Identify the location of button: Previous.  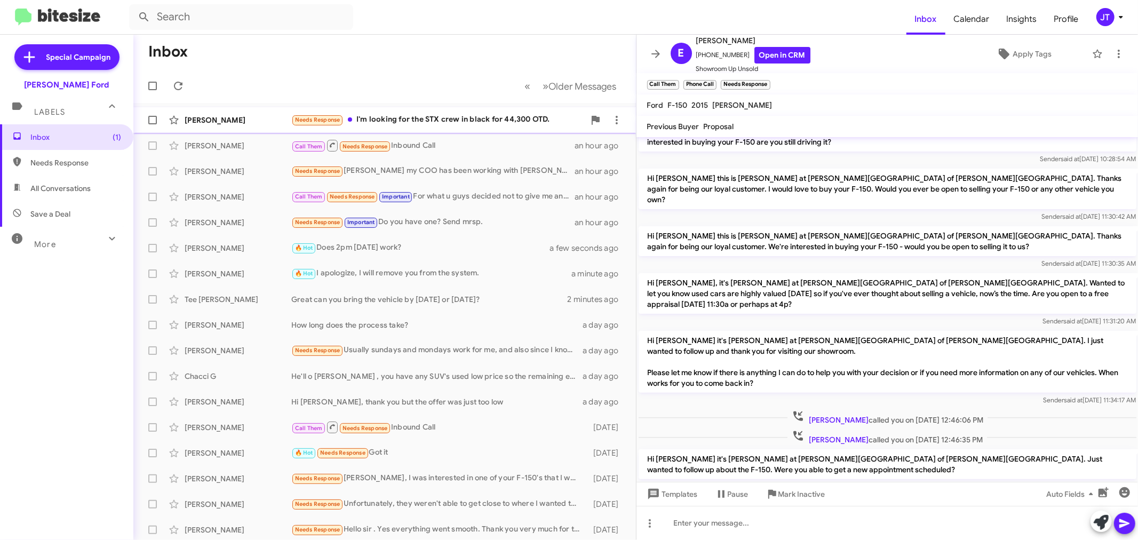
(527, 86).